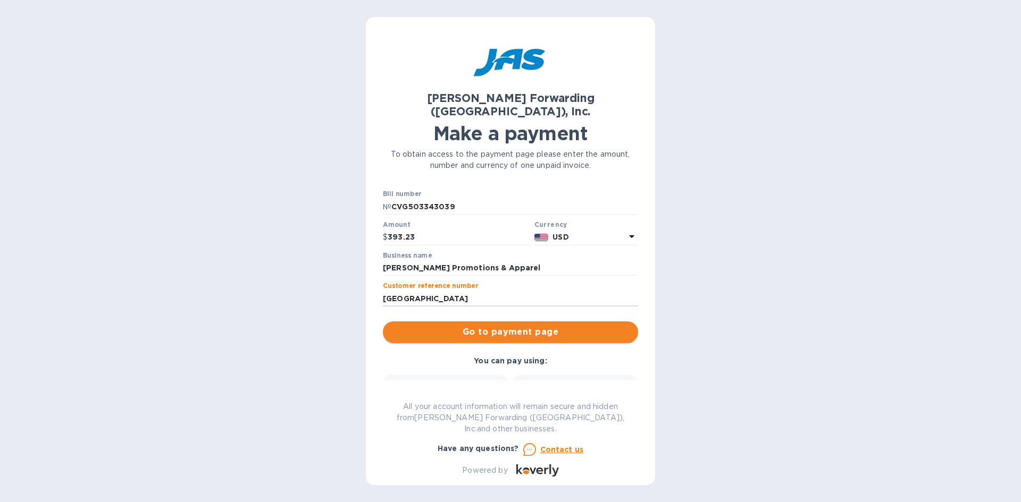 The width and height of the screenshot is (1021, 502). Describe the element at coordinates (510, 133) in the screenshot. I see `h1: Make a payment` at that location.